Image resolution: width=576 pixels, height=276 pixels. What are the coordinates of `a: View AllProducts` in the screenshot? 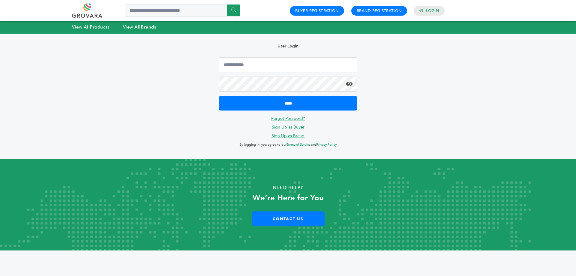 It's located at (91, 27).